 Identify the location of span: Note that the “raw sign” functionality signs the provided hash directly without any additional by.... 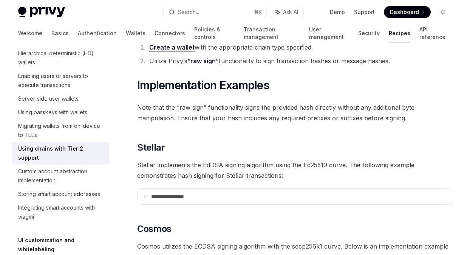
(295, 113).